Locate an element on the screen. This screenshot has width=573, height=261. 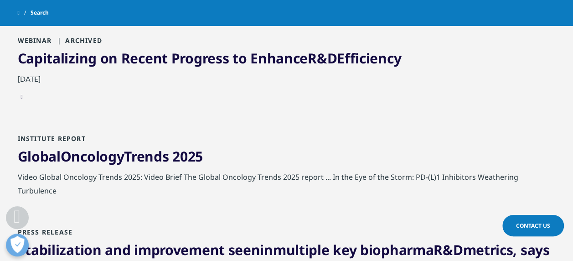
button: Ouvrir le centre de préférences is located at coordinates (17, 245).